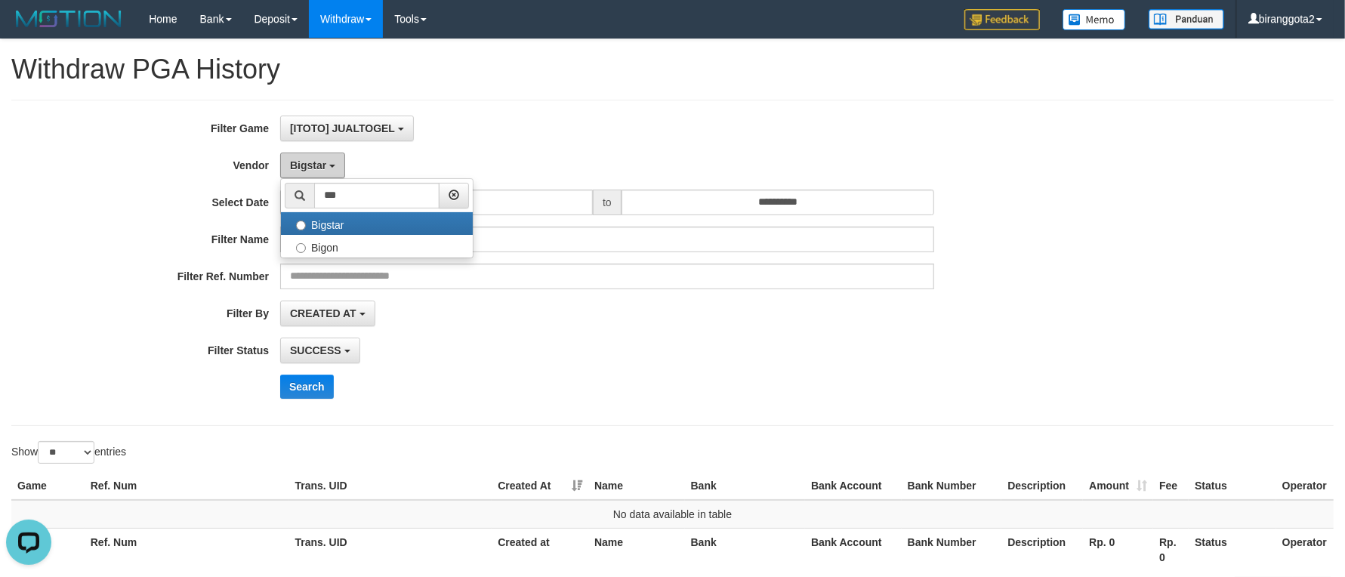  I want to click on th: Created at, so click(540, 549).